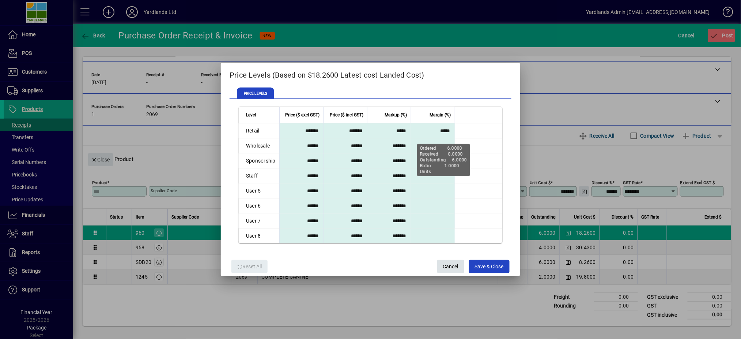 The image size is (741, 339). I want to click on td: User 8, so click(259, 235).